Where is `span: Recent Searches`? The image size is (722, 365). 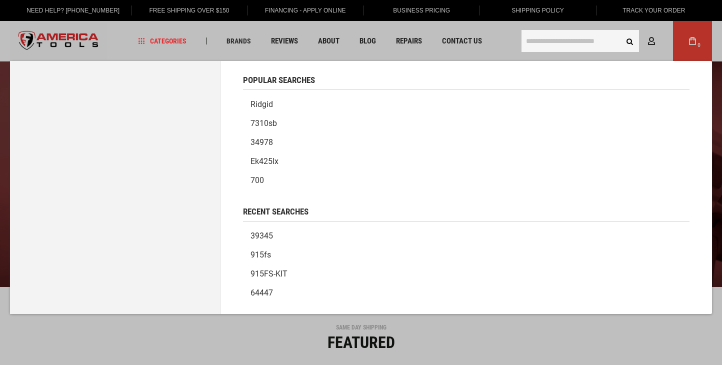
span: Recent Searches is located at coordinates (275, 211).